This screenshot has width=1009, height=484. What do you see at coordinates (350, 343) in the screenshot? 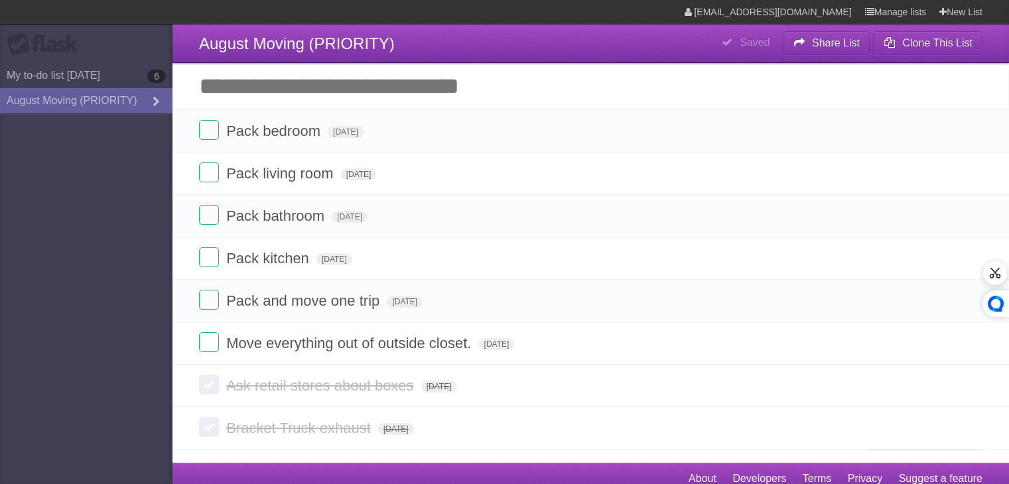
I see `span: Move everything out of outside closet.` at bounding box center [350, 343].